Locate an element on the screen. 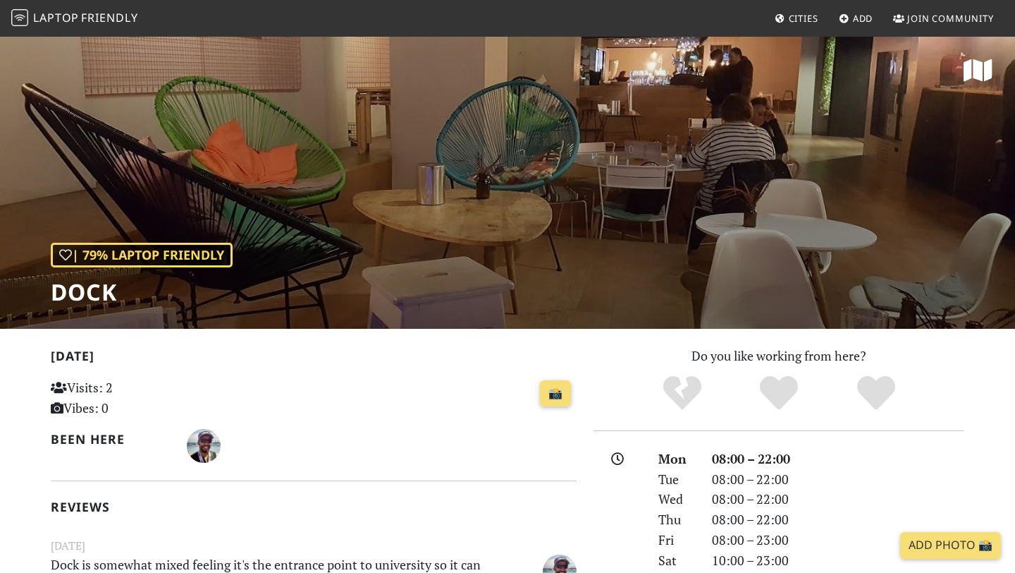 This screenshot has width=1015, height=573. div: No is located at coordinates (683, 393).